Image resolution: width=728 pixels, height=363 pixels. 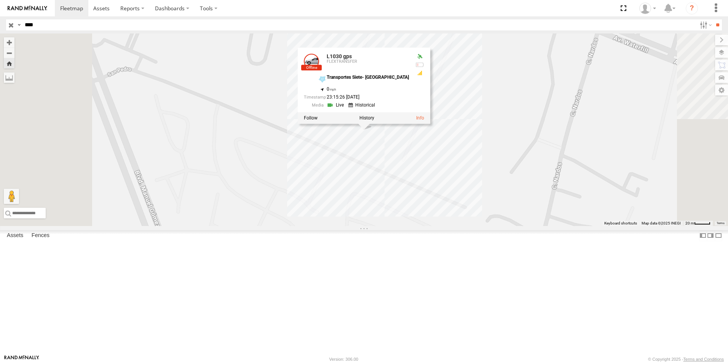 I want to click on label: Search Filter Options, so click(x=705, y=25).